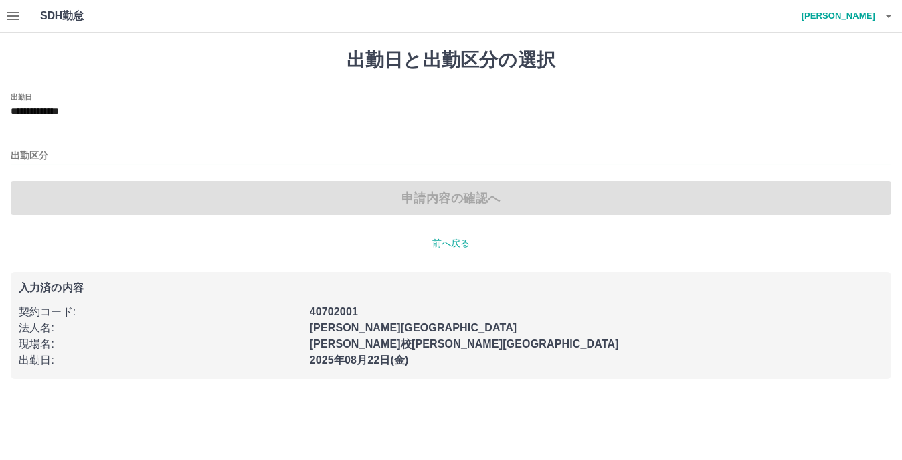  Describe the element at coordinates (451, 243) in the screenshot. I see `p: 前へ戻る` at that location.